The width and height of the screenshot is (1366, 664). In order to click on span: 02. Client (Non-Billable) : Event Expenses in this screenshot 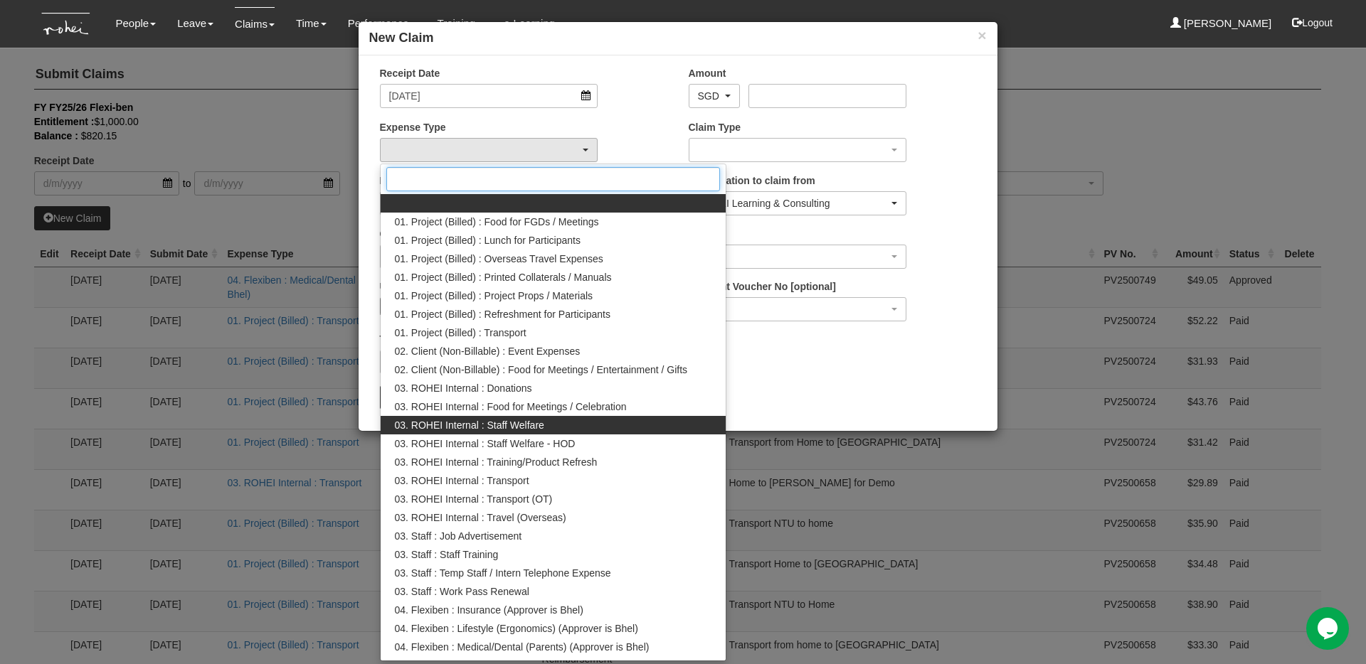, I will do `click(487, 351)`.